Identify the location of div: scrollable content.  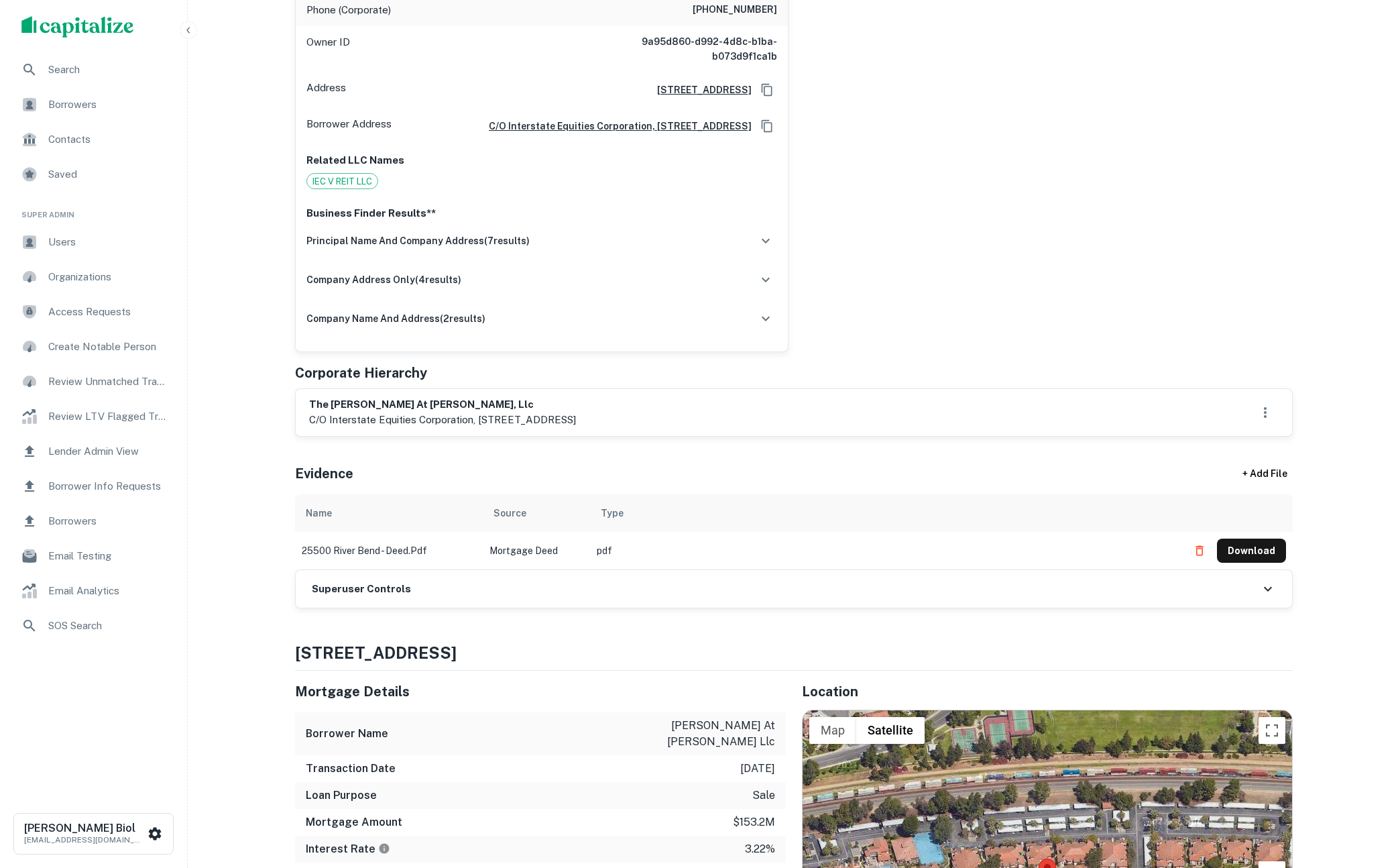
(794, 532).